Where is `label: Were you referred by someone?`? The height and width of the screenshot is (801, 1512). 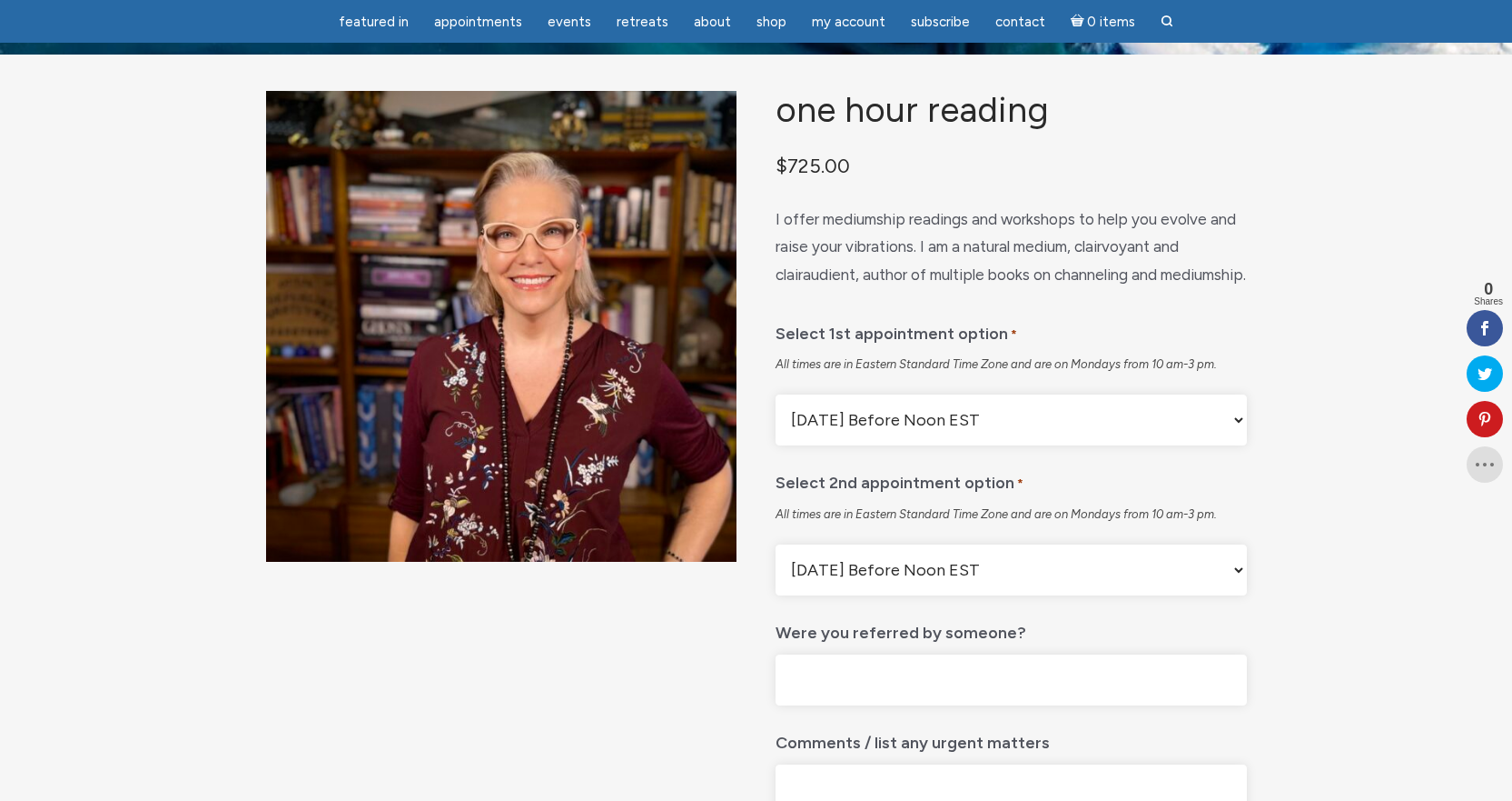 label: Were you referred by someone? is located at coordinates (901, 627).